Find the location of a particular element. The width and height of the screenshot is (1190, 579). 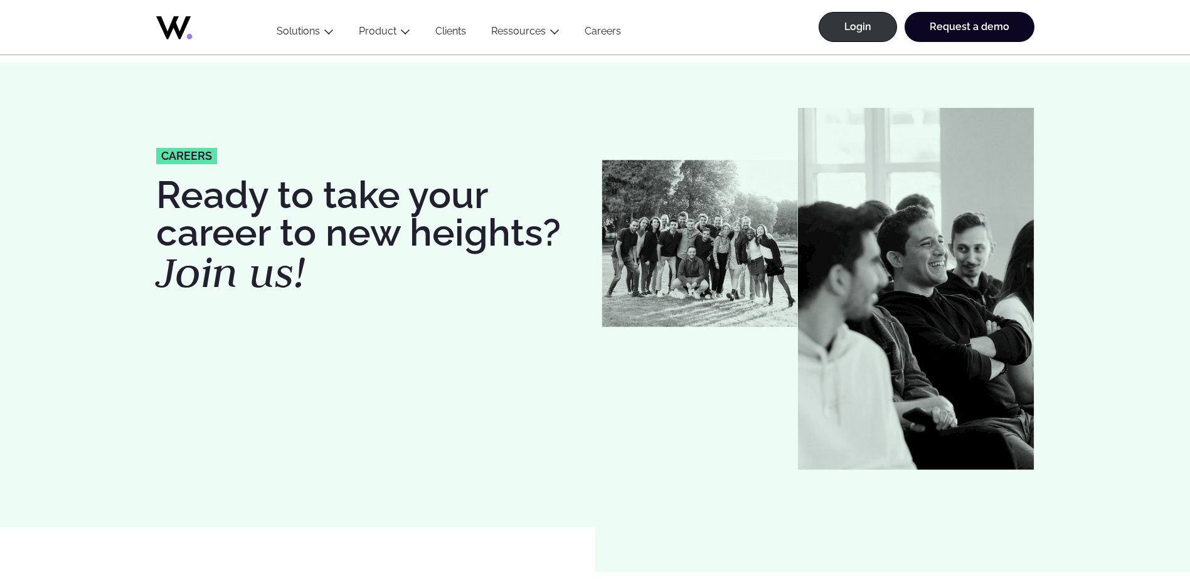

a: Product is located at coordinates (377, 31).